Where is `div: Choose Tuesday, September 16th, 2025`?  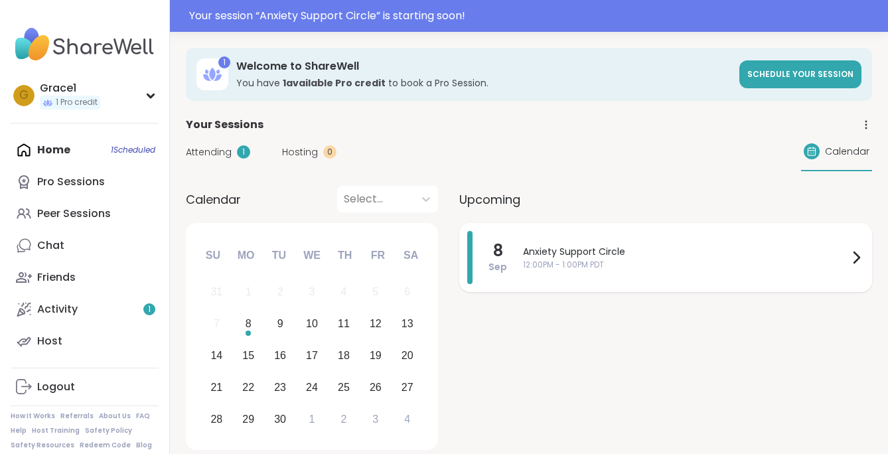
div: Choose Tuesday, September 16th, 2025 is located at coordinates (280, 356).